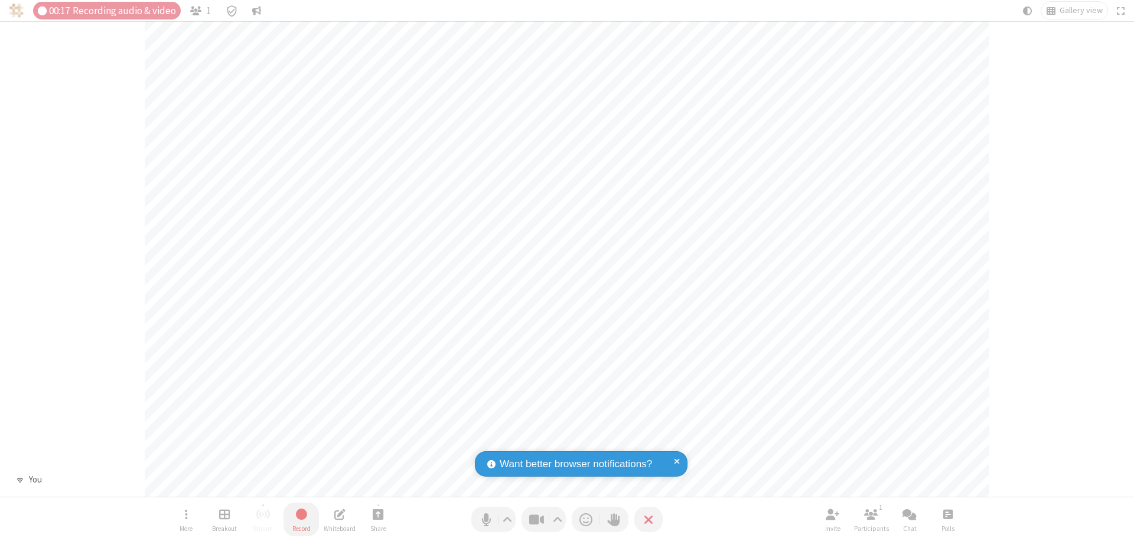 The image size is (1134, 541). What do you see at coordinates (224, 519) in the screenshot?
I see `button: Manage Breakout Rooms` at bounding box center [224, 519].